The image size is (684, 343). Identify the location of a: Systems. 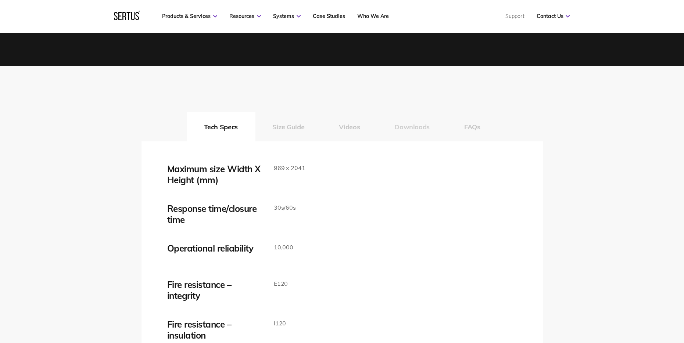
(287, 16).